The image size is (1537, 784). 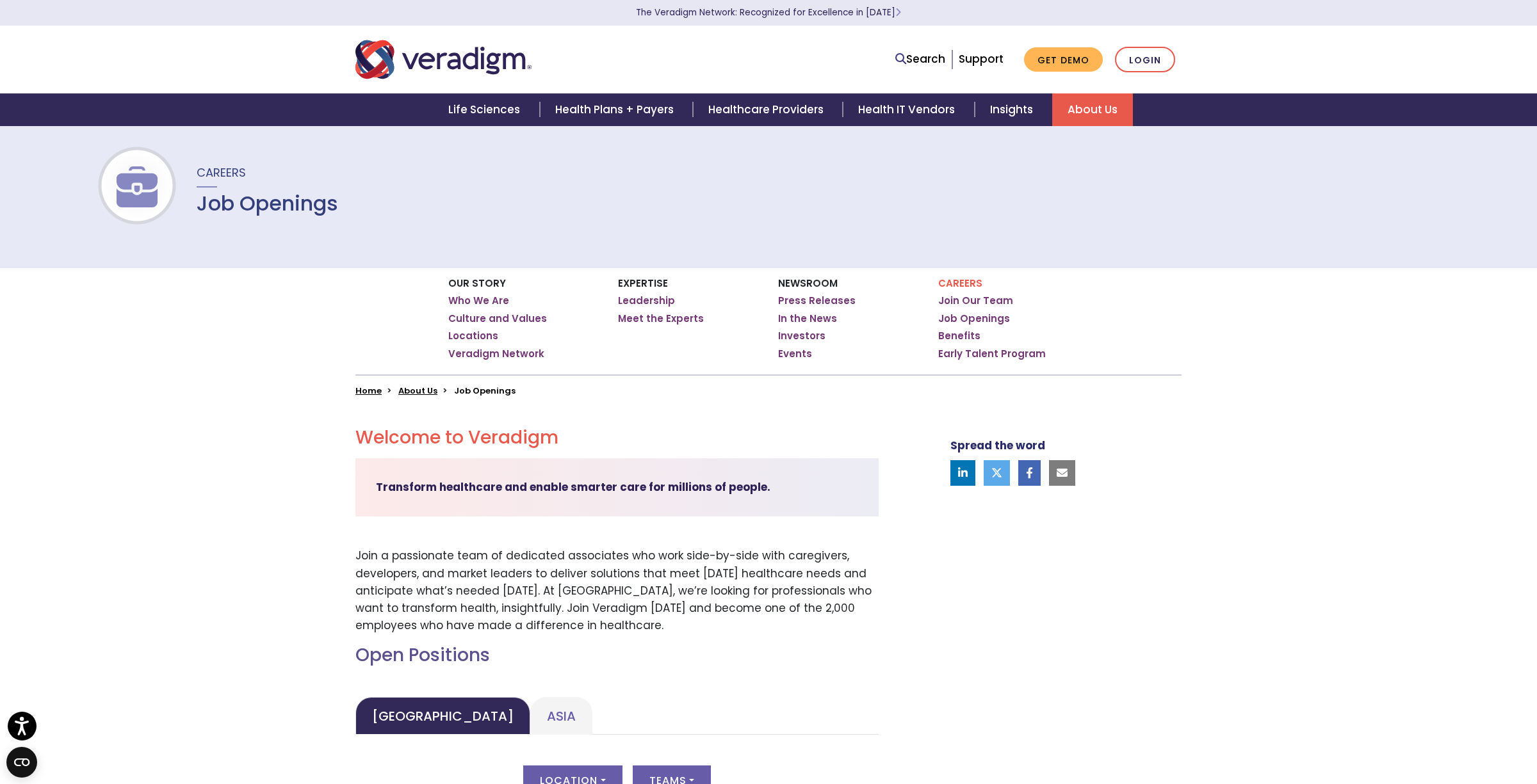 I want to click on h2: Welcome to Veradigm, so click(x=616, y=438).